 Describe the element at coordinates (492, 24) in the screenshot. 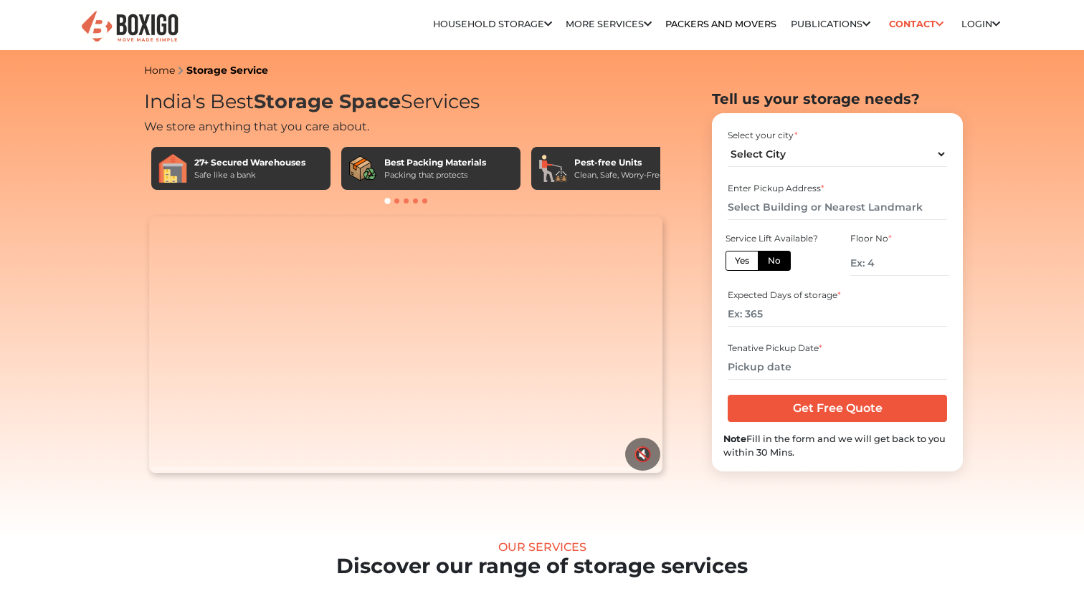

I see `a: Household Storage` at that location.